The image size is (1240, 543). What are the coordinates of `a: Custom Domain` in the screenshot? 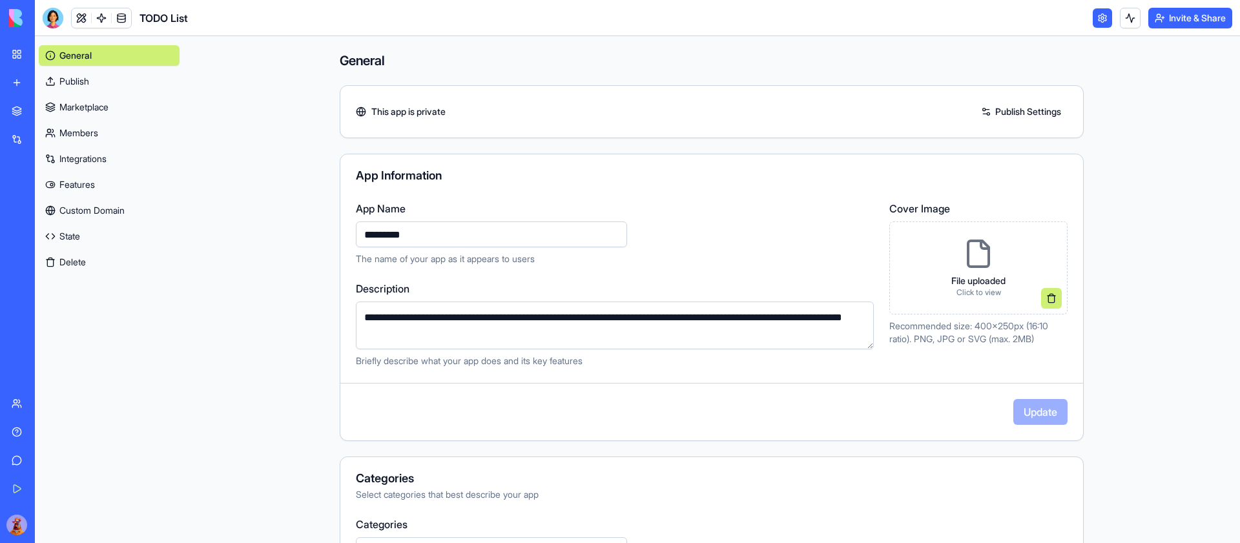 It's located at (109, 211).